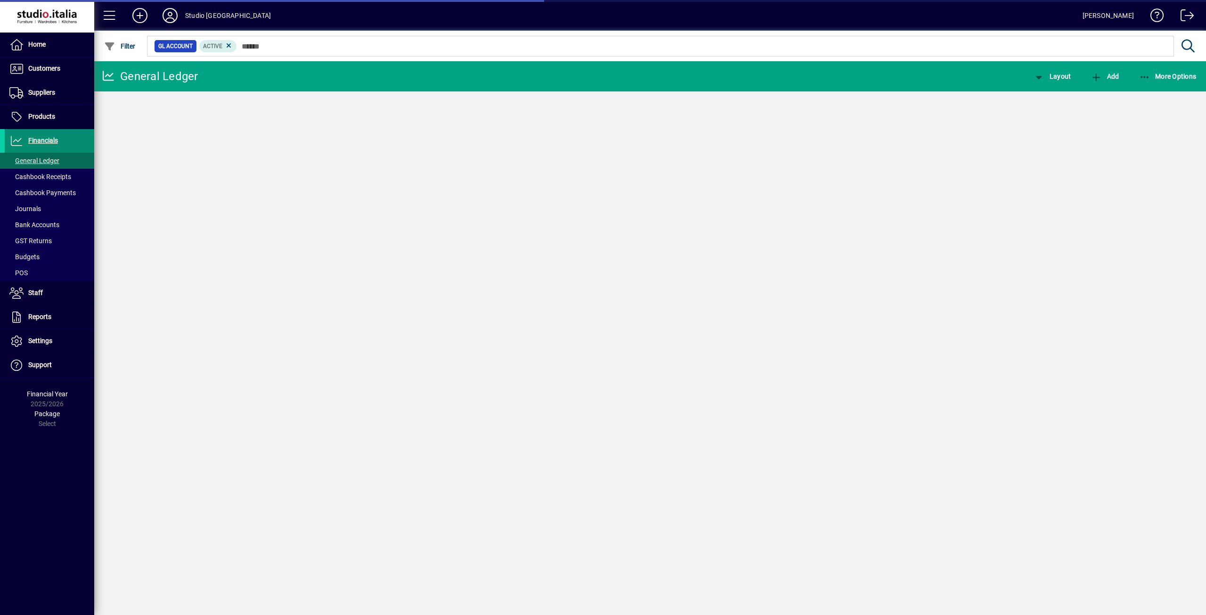  I want to click on mat-chip: Activation Status: Active, so click(218, 46).